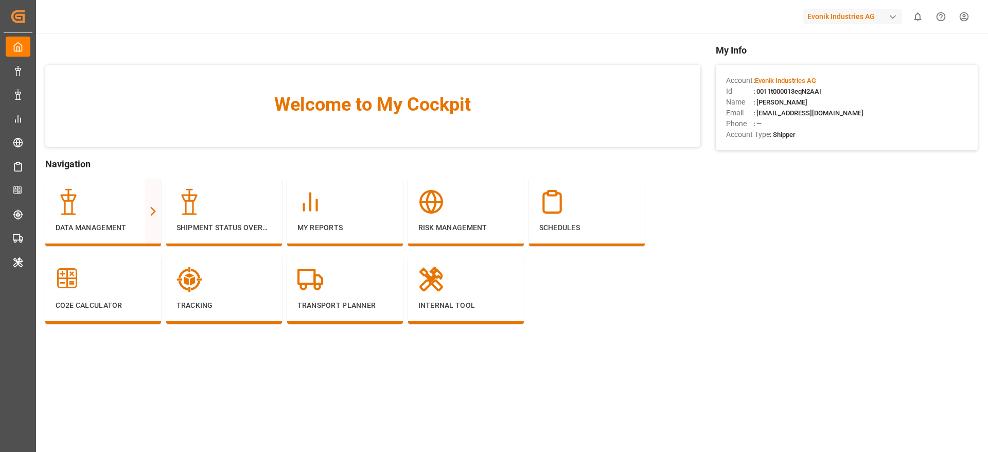 This screenshot has width=988, height=452. I want to click on span: My Info, so click(846, 50).